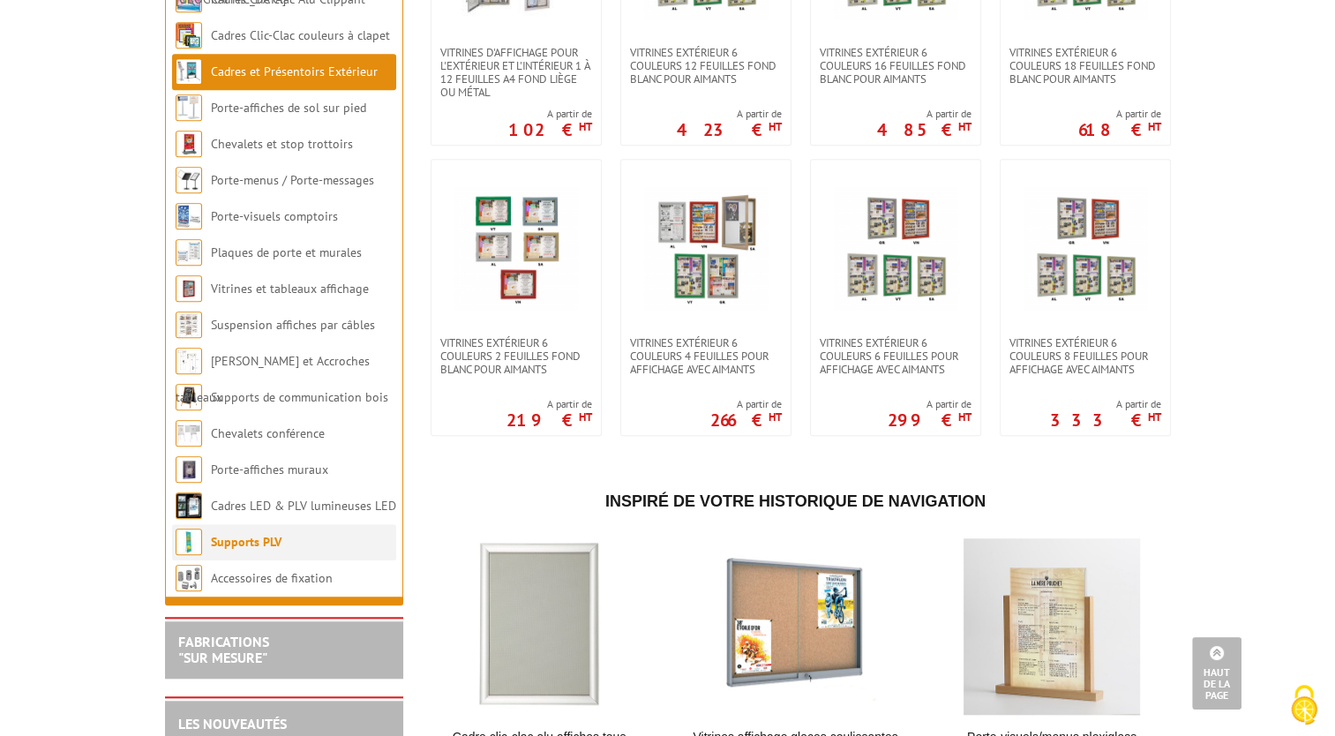  Describe the element at coordinates (516, 72) in the screenshot. I see `a: Vitrines d'affichage pour l'extérieur et l'intérieur 1 à 12 feuilles A4 fond liège ou métal` at that location.